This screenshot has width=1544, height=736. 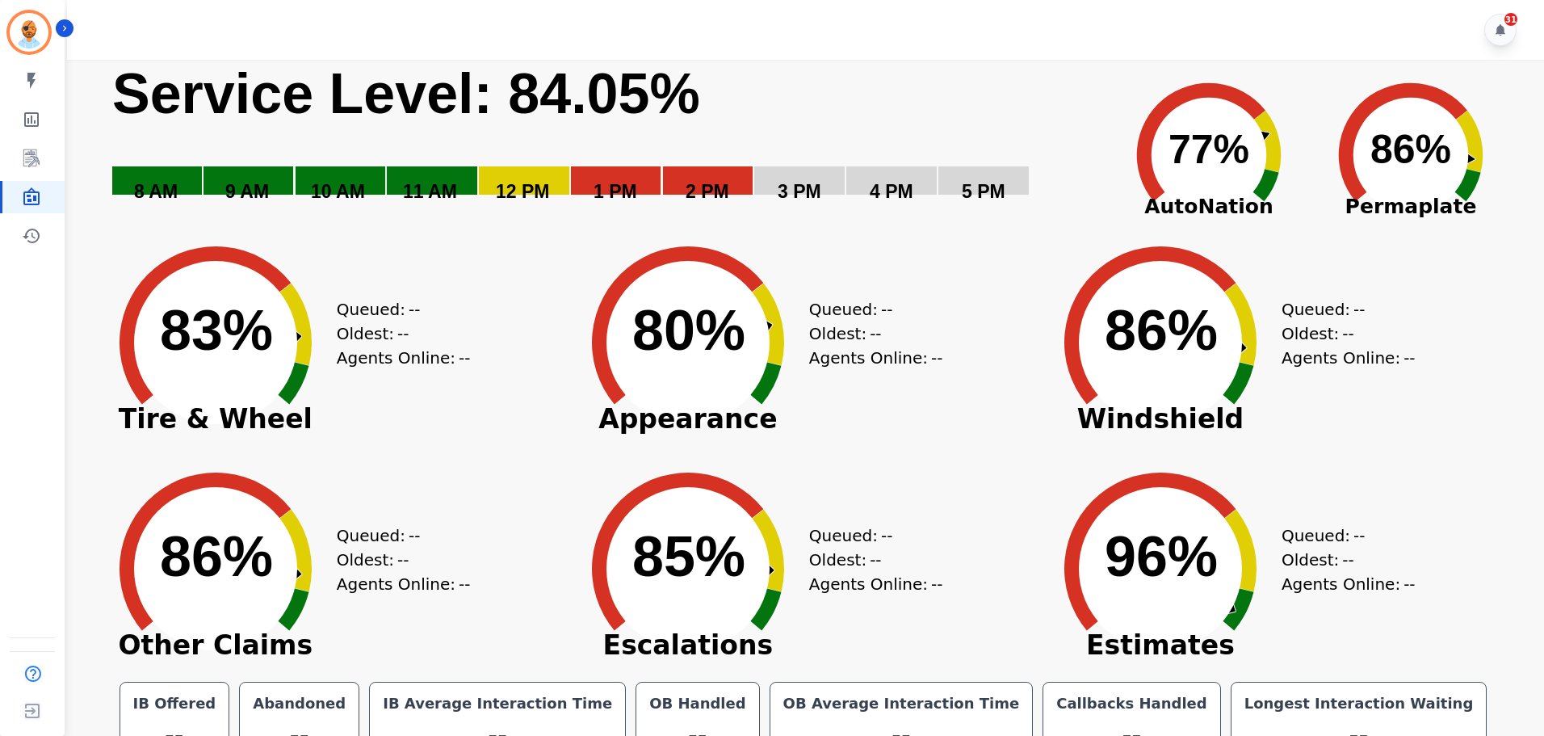 What do you see at coordinates (216, 330) in the screenshot?
I see `text: 83%` at bounding box center [216, 330].